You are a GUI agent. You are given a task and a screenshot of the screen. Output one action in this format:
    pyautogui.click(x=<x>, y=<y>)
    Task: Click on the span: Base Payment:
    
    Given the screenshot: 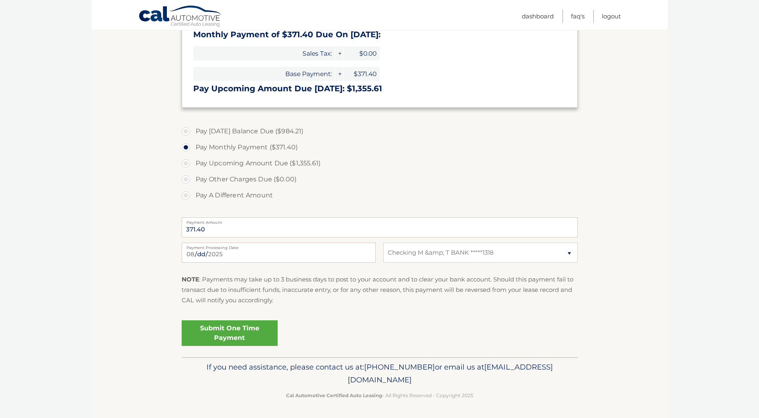 What is the action you would take?
    pyautogui.click(x=264, y=74)
    